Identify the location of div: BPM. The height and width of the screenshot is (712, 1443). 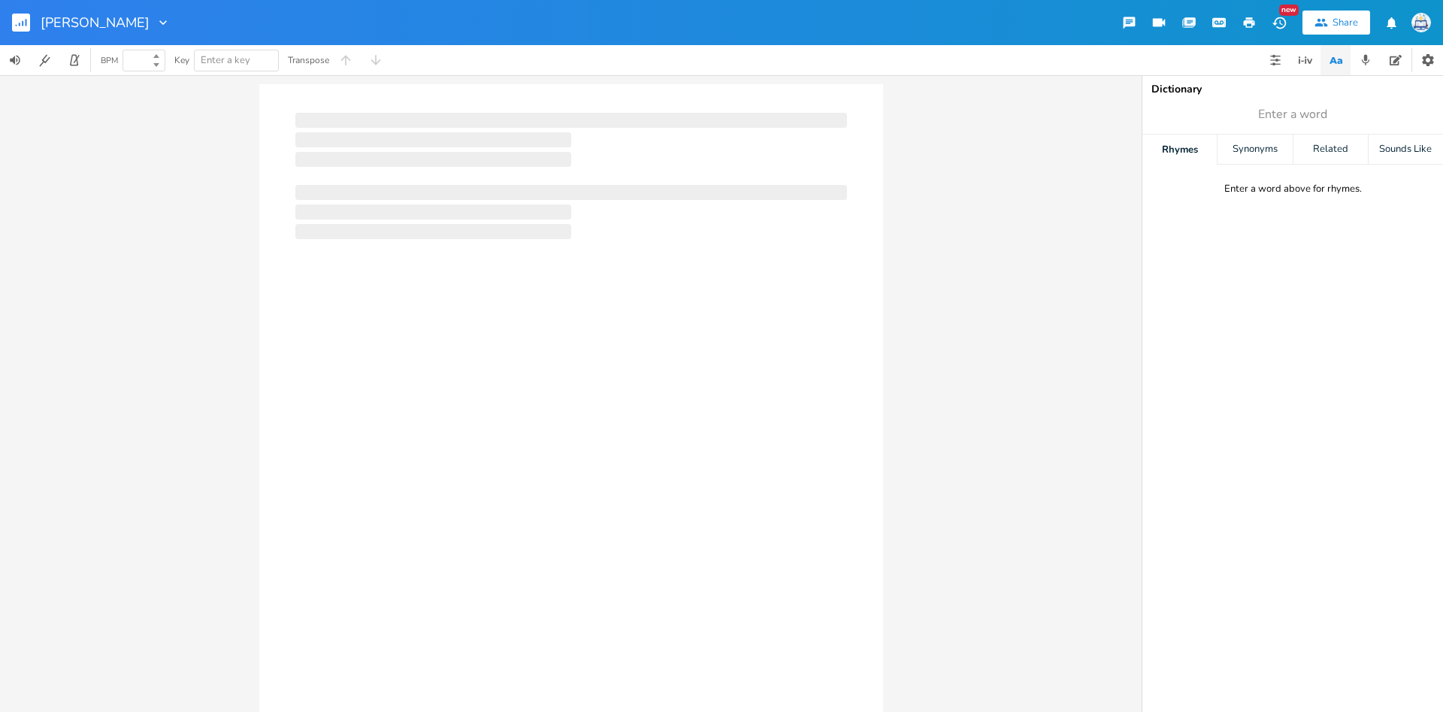
(109, 60).